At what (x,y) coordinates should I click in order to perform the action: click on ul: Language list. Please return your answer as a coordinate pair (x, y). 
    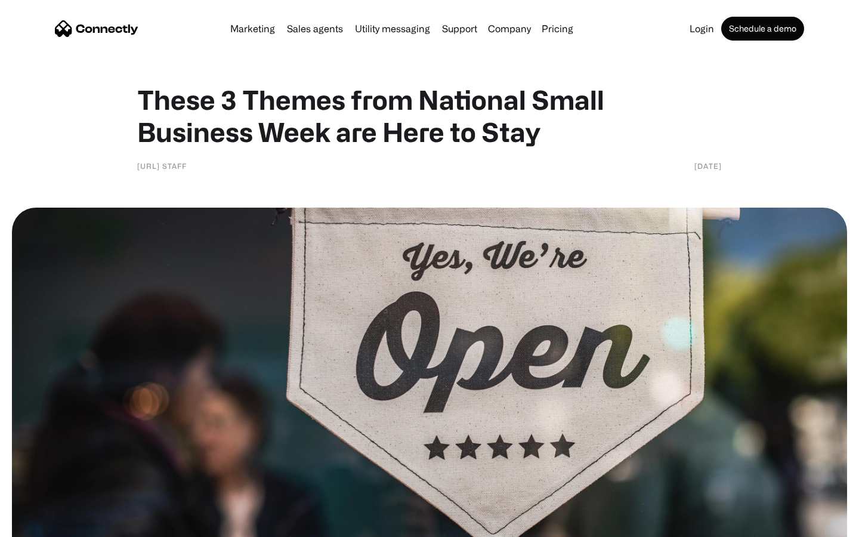
    Looking at the image, I should click on (48, 525).